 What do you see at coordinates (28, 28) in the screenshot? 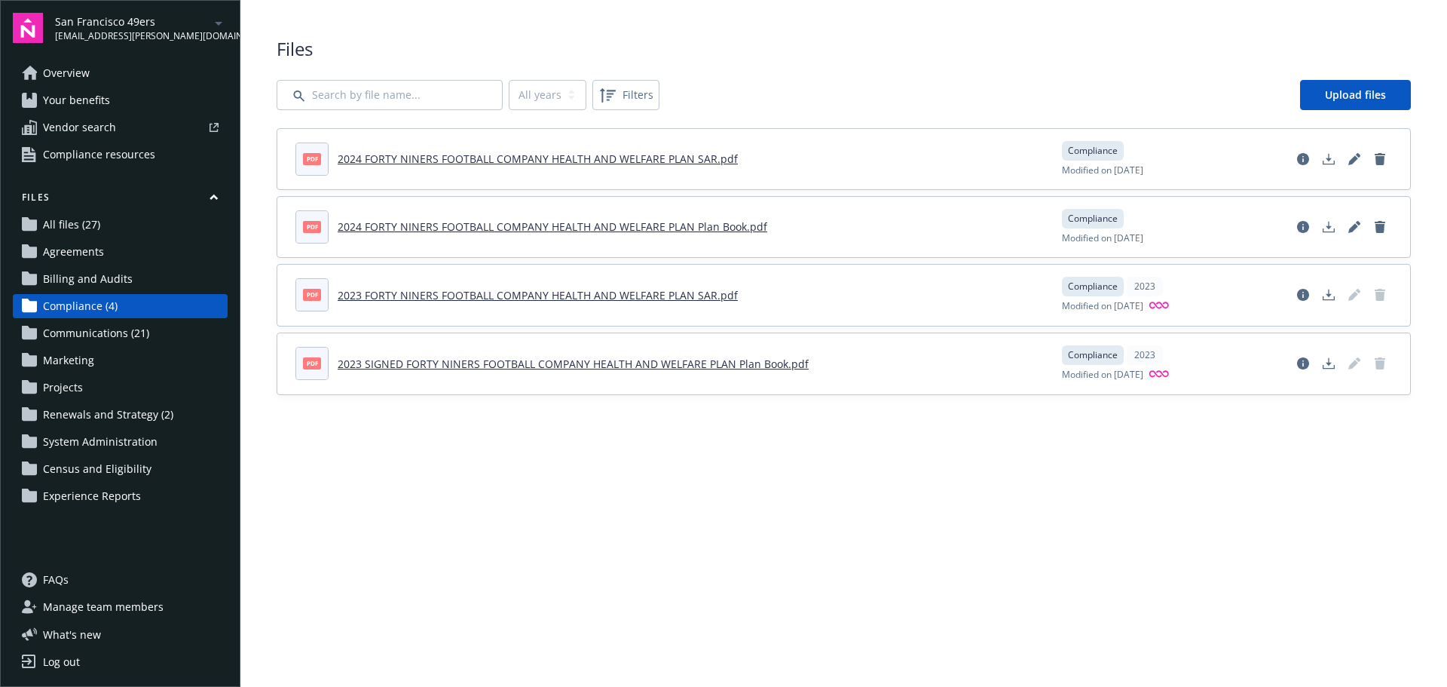
I see `img: navigator-logo.svg` at bounding box center [28, 28].